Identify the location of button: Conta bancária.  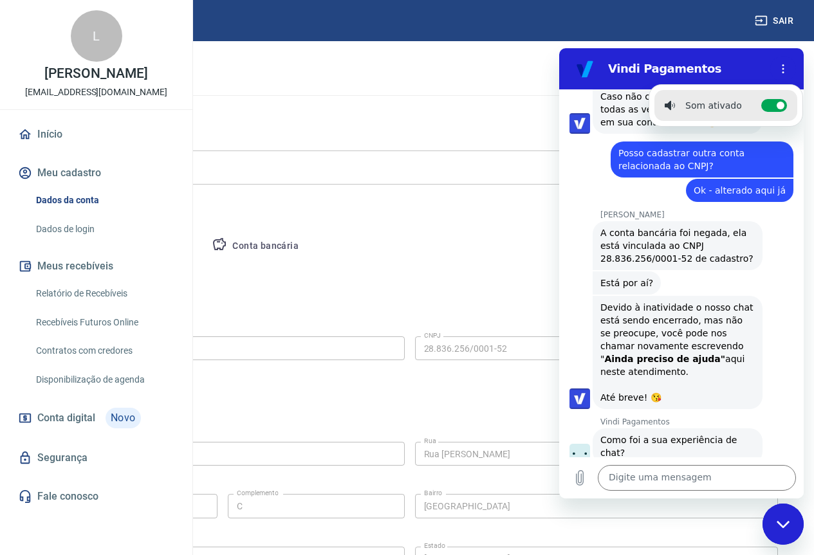
(255, 247).